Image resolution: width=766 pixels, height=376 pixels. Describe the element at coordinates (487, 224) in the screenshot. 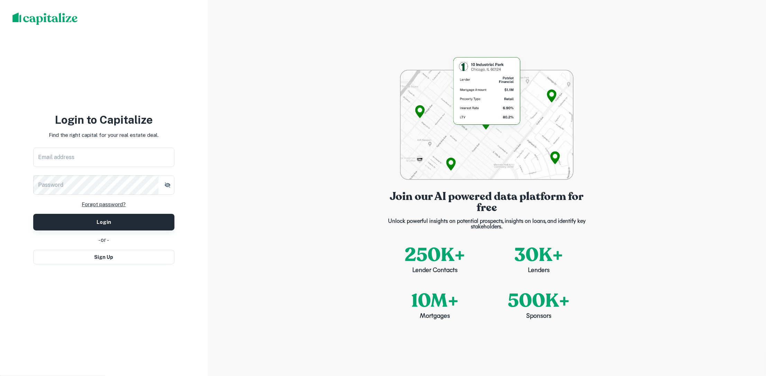

I see `p: Unlock powerful insights on potential prospects, insights on loans, and identify key stakeholders.` at that location.